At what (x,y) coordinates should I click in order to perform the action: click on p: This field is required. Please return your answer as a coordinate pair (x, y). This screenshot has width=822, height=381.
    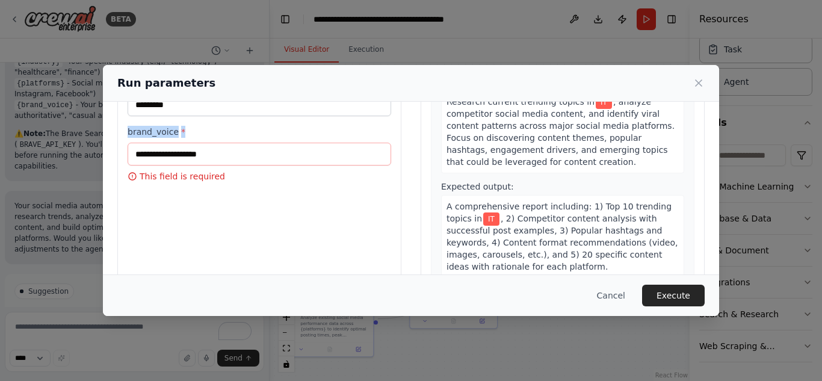
    Looking at the image, I should click on (259, 176).